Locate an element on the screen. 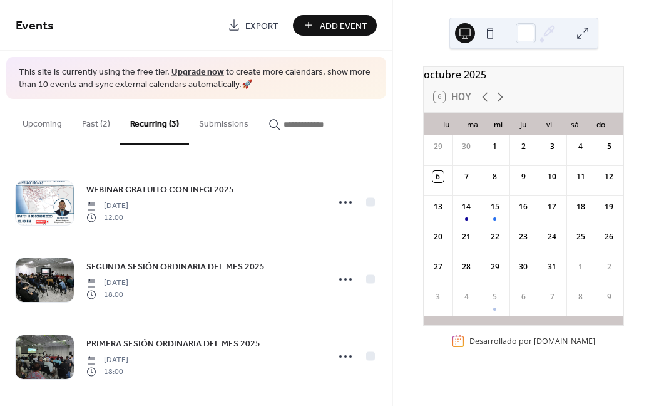 The height and width of the screenshot is (406, 654). div: 12 is located at coordinates (609, 176).